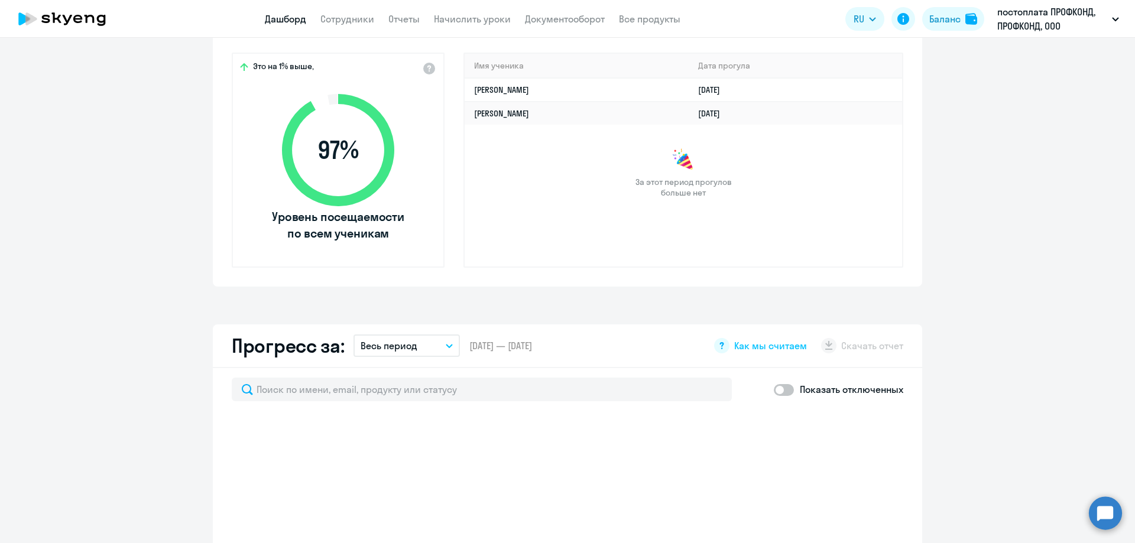 This screenshot has width=1135, height=543. I want to click on img: congrats, so click(683, 160).